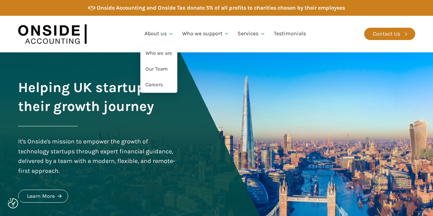 The image size is (433, 216). Describe the element at coordinates (159, 85) in the screenshot. I see `a: Careers` at that location.